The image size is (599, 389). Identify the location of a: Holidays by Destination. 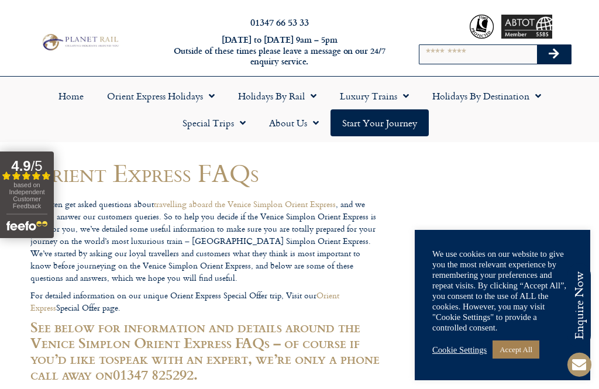
(487, 96).